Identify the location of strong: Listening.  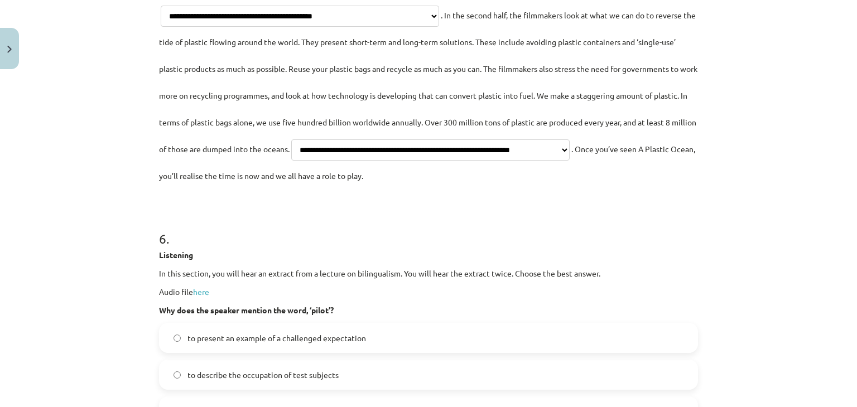
(176, 255).